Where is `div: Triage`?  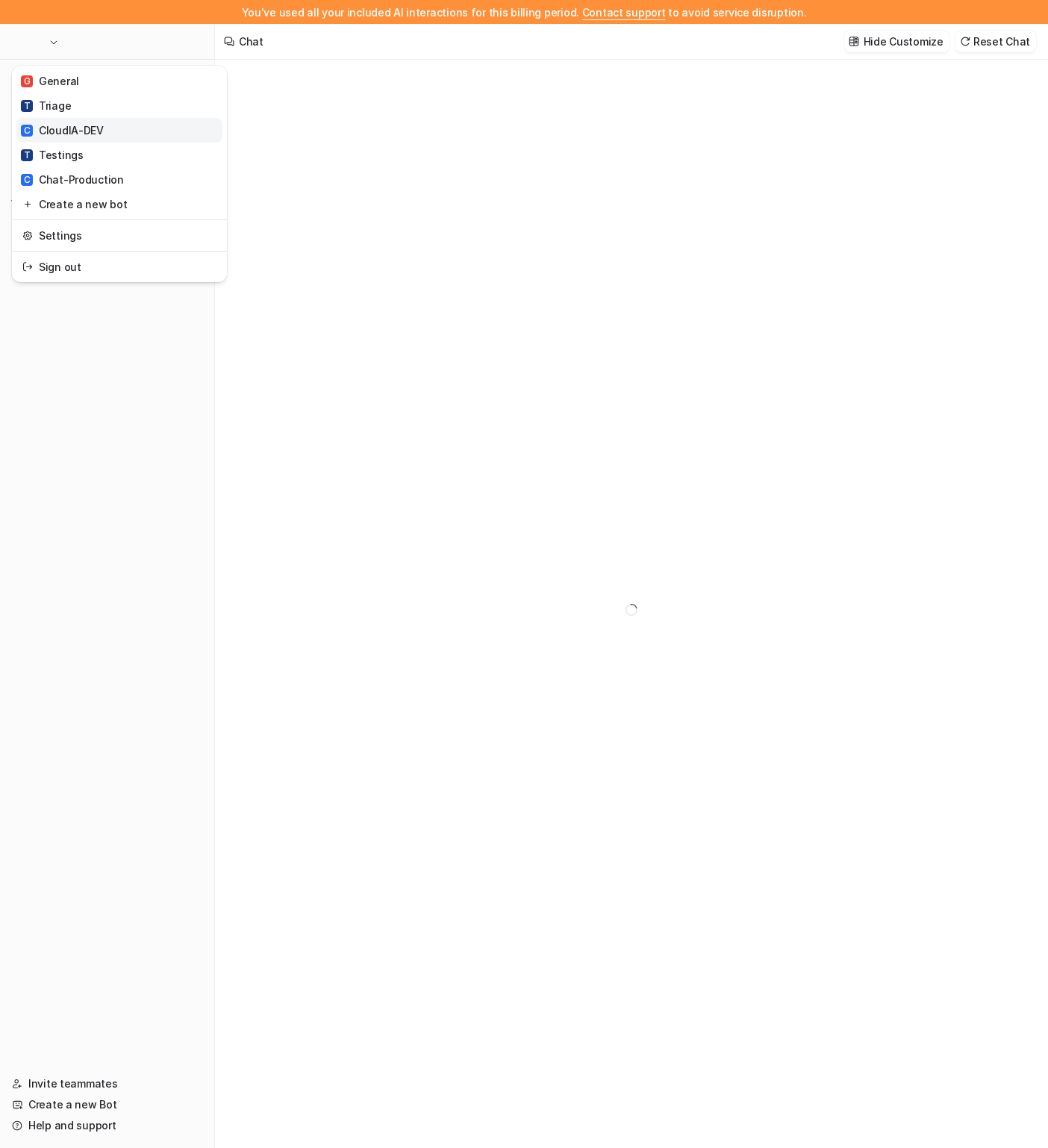
div: Triage is located at coordinates (45, 105).